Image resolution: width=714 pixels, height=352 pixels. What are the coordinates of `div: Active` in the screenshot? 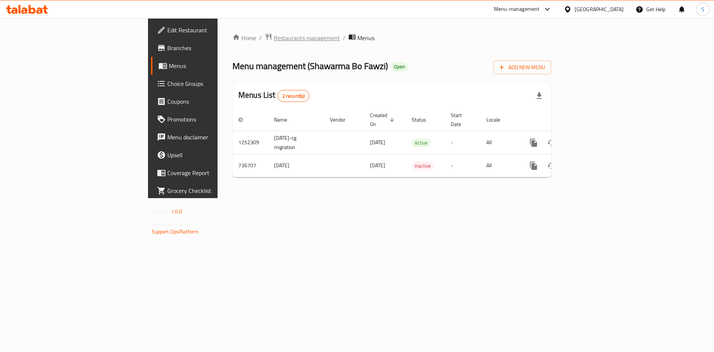 It's located at (421, 143).